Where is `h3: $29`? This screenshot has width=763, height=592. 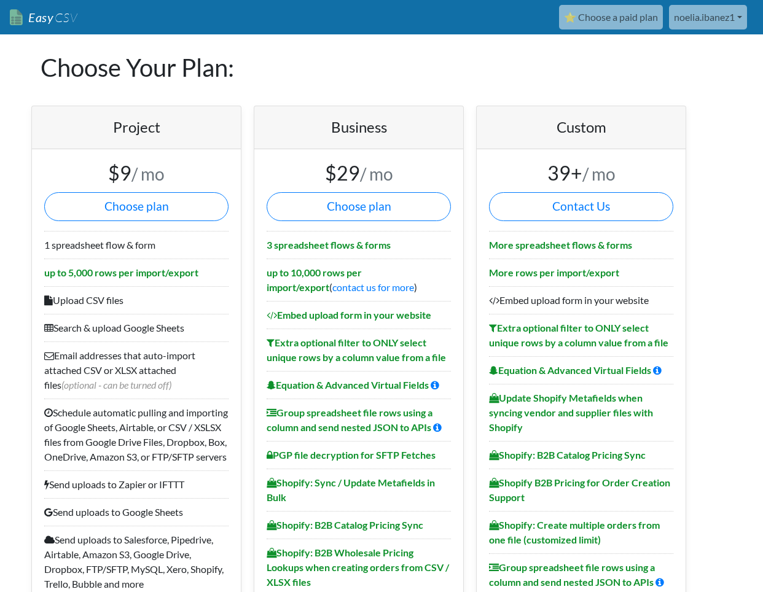
h3: $29 is located at coordinates (359, 173).